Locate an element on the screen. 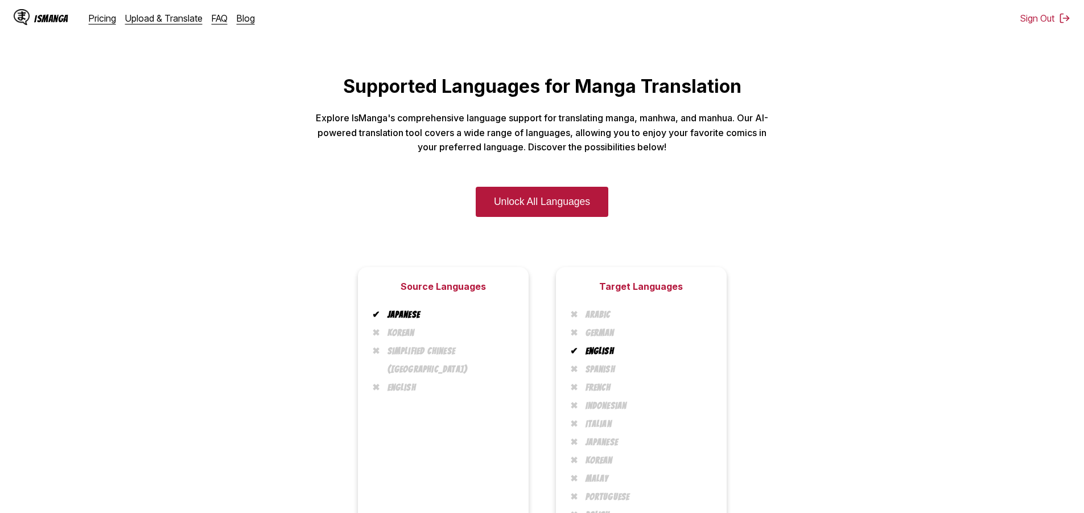  p: Explore IsManga's comprehensive language support for translating manga, manhwa, and manhua. Our A... is located at coordinates (542, 133).